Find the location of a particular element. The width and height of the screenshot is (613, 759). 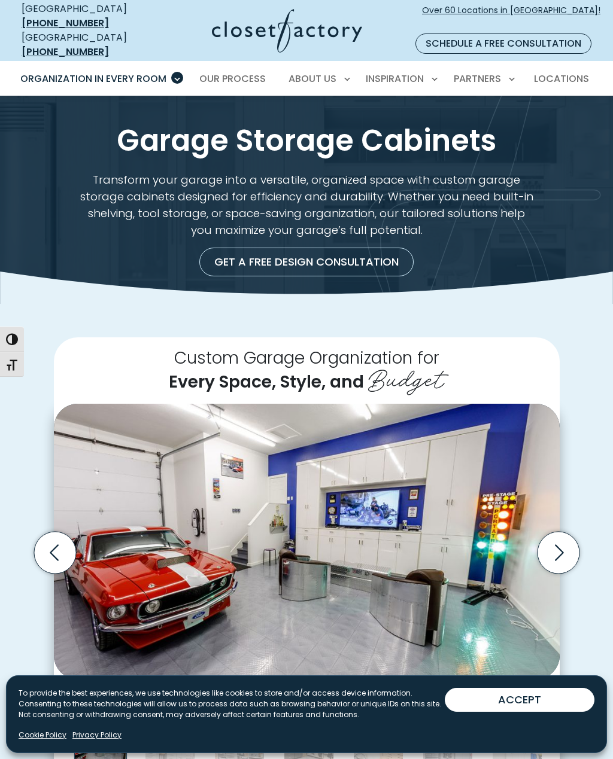

span: Budget is located at coordinates (406, 377).